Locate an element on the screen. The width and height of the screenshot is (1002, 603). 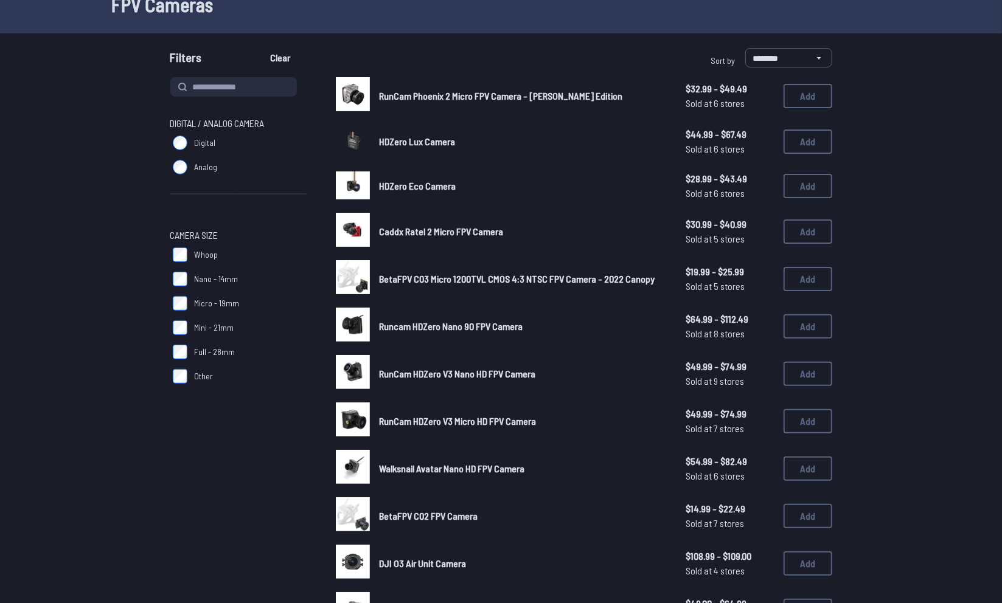
span: Digital is located at coordinates (205, 143).